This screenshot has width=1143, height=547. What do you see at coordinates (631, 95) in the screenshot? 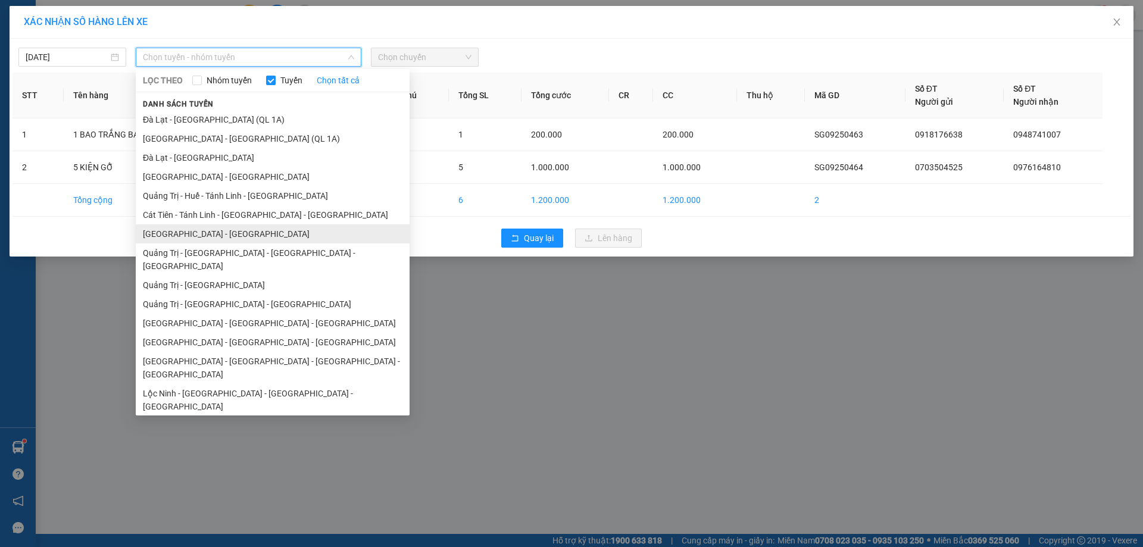
I see `th: CR` at bounding box center [631, 95].